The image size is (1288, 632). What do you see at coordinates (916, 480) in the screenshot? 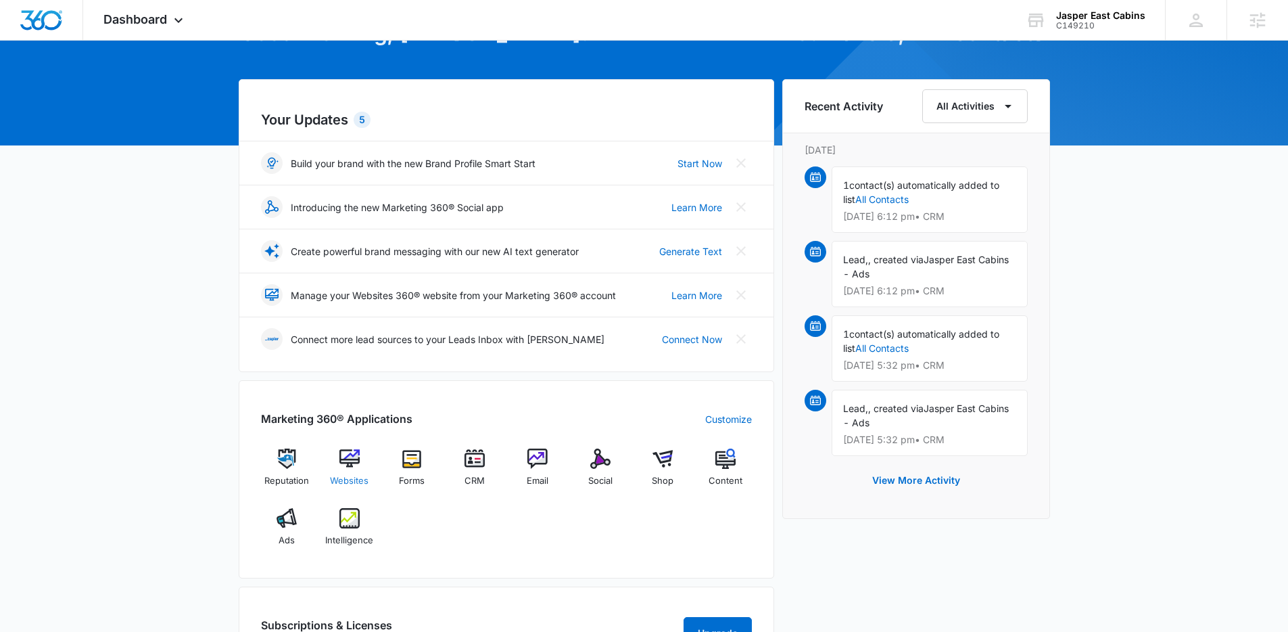
I see `button: View More Activity` at bounding box center [916, 480].